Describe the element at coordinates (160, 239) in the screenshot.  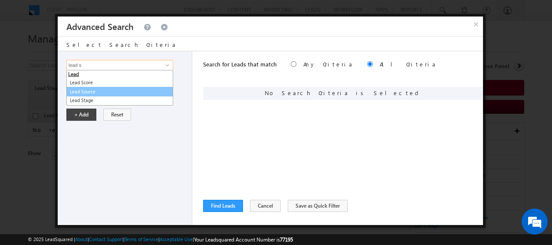
I see `span: © 2025 LeadSquared | | | | |` at that location.